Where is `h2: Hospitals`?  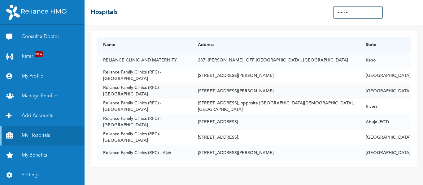
h2: Hospitals is located at coordinates (104, 12).